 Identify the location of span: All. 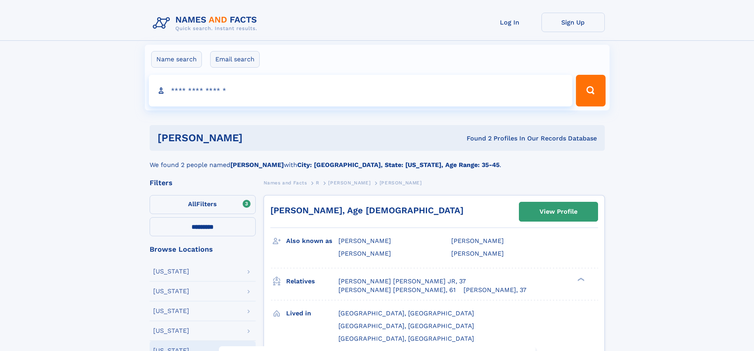
(192, 204).